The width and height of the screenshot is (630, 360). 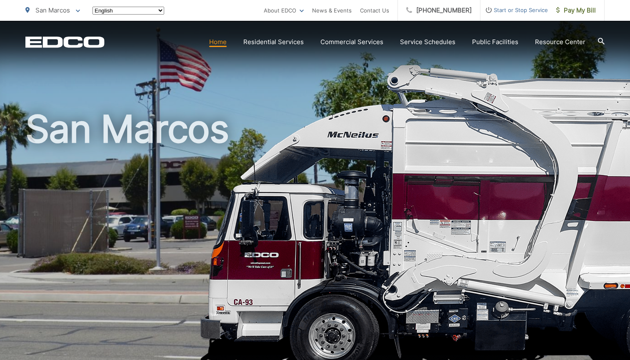 I want to click on select: Select a language, so click(x=128, y=10).